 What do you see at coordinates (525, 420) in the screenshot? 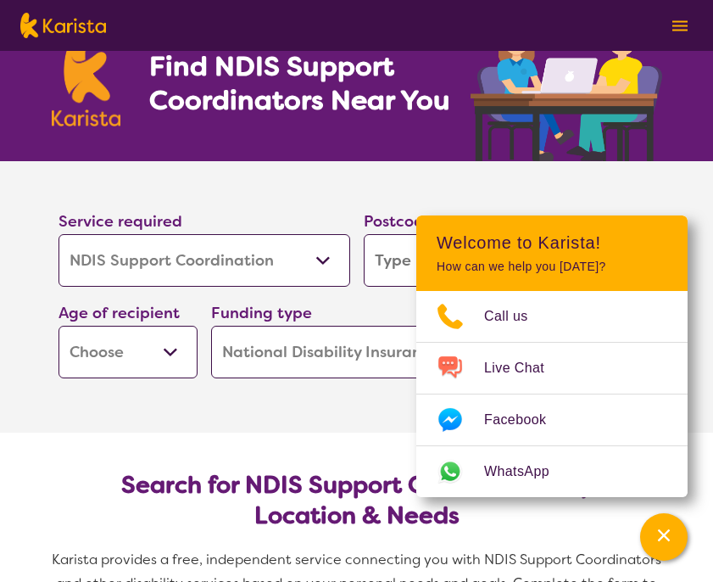
I see `span: Facebook` at bounding box center [525, 420].